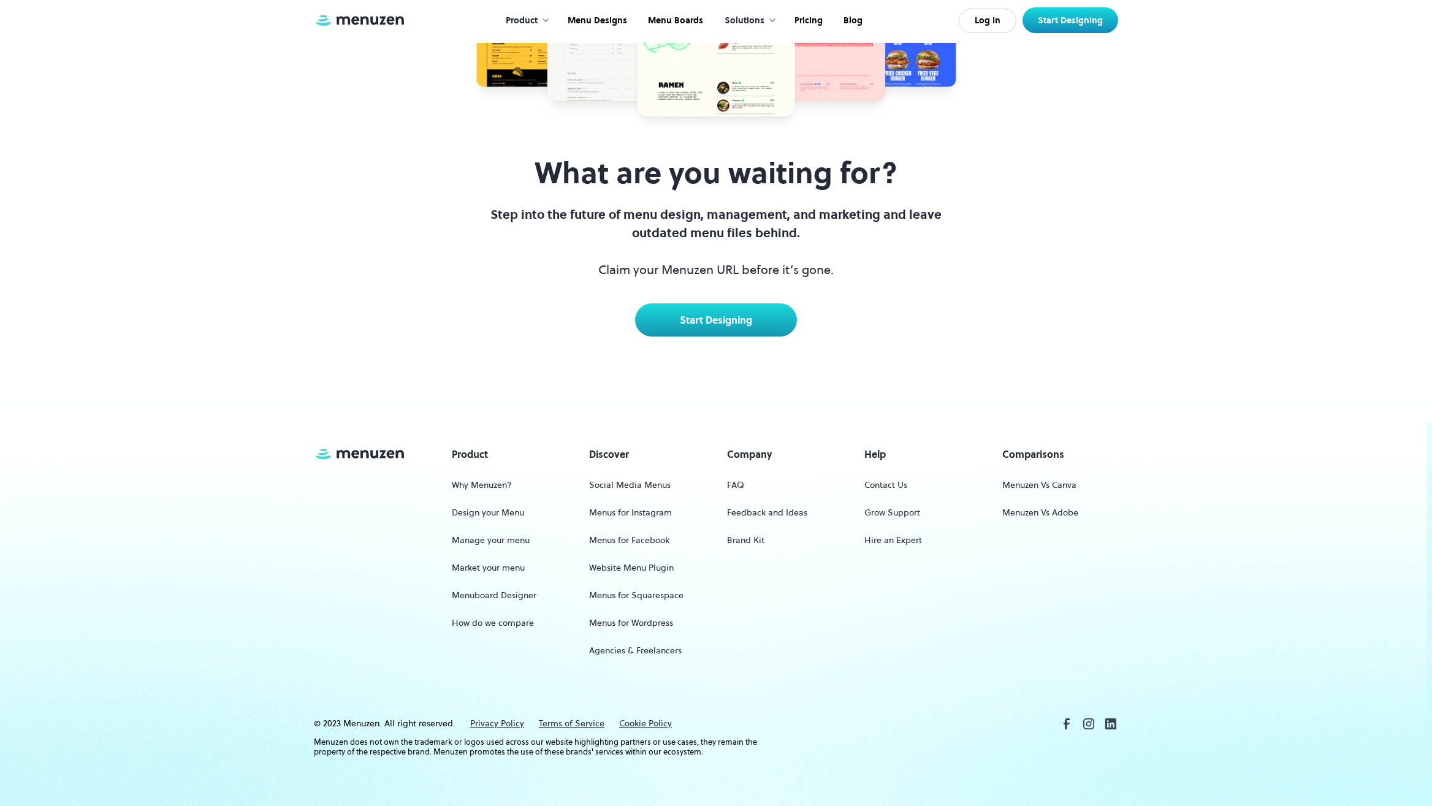  Describe the element at coordinates (886, 485) in the screenshot. I see `a: Contact Us` at that location.